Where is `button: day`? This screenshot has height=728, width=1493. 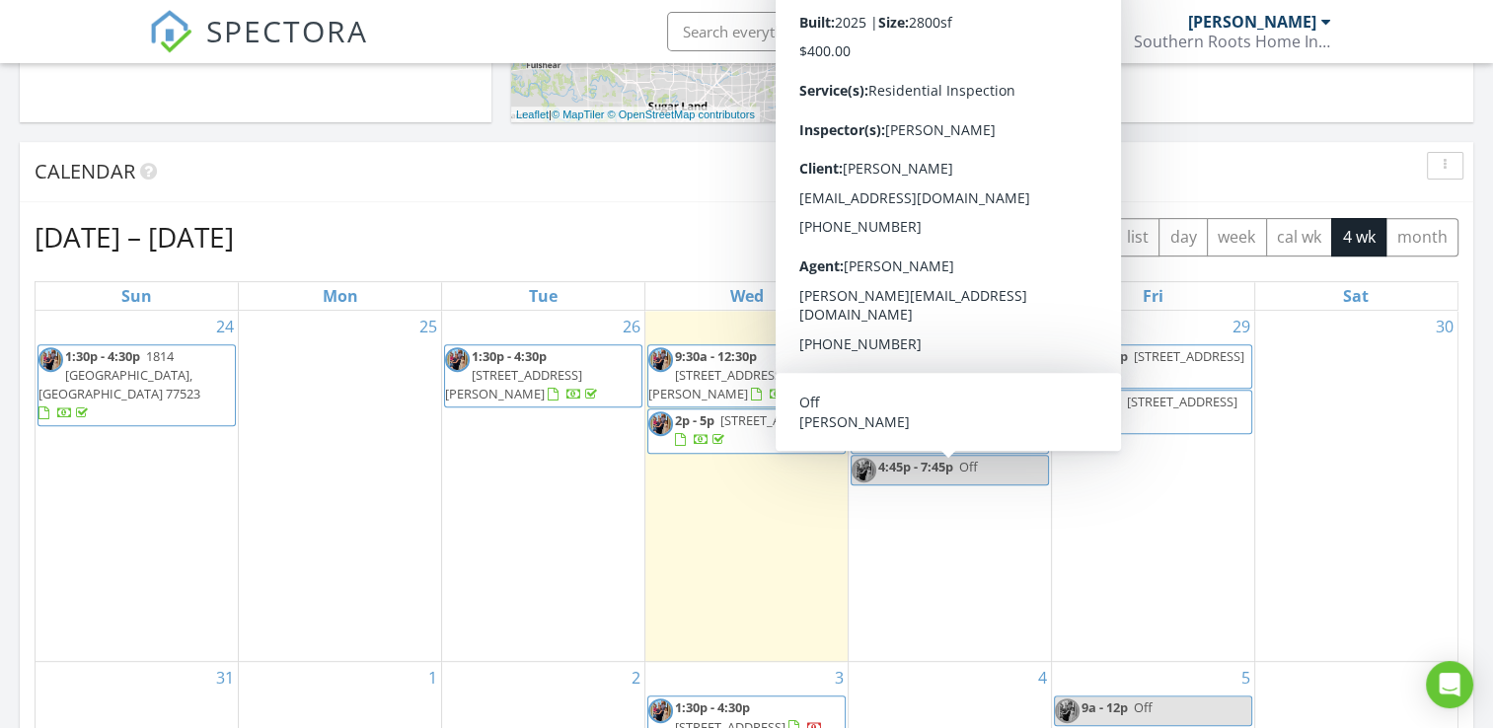
button: day is located at coordinates (1183, 237).